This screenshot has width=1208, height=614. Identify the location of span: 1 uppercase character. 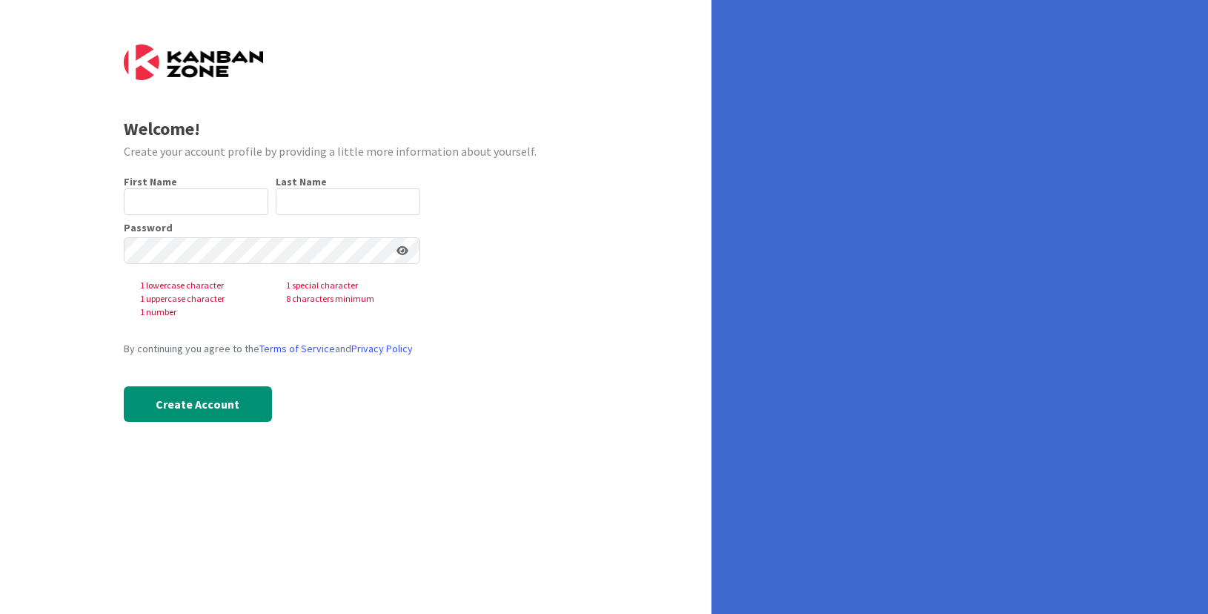
(201, 299).